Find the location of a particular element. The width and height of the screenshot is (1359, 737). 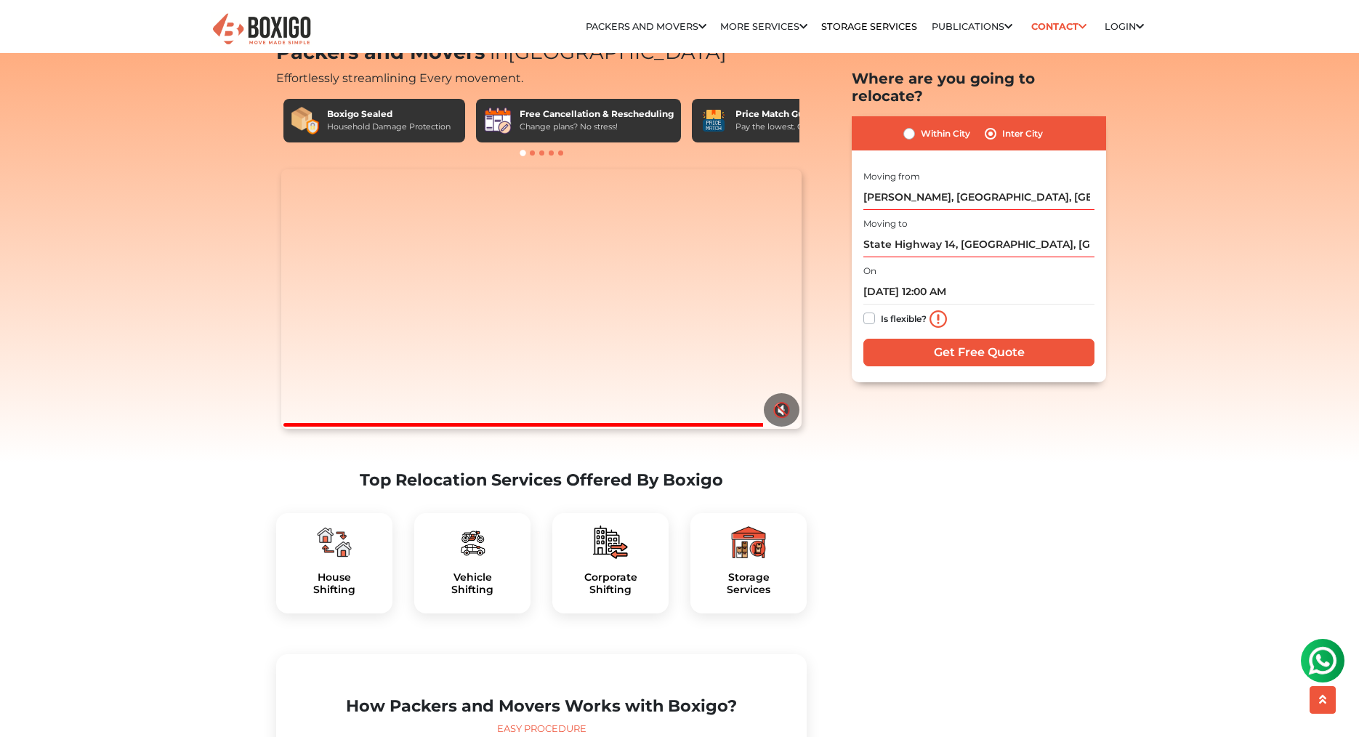

div: Free Cancellation & Rescheduling is located at coordinates (597, 114).